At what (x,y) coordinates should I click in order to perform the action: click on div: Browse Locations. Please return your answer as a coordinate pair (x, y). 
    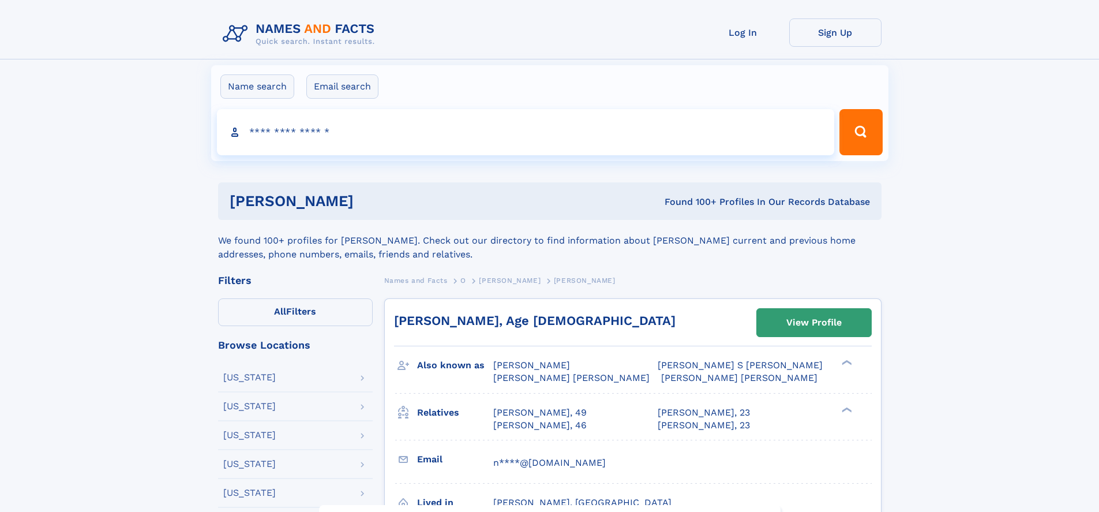
    Looking at the image, I should click on (295, 345).